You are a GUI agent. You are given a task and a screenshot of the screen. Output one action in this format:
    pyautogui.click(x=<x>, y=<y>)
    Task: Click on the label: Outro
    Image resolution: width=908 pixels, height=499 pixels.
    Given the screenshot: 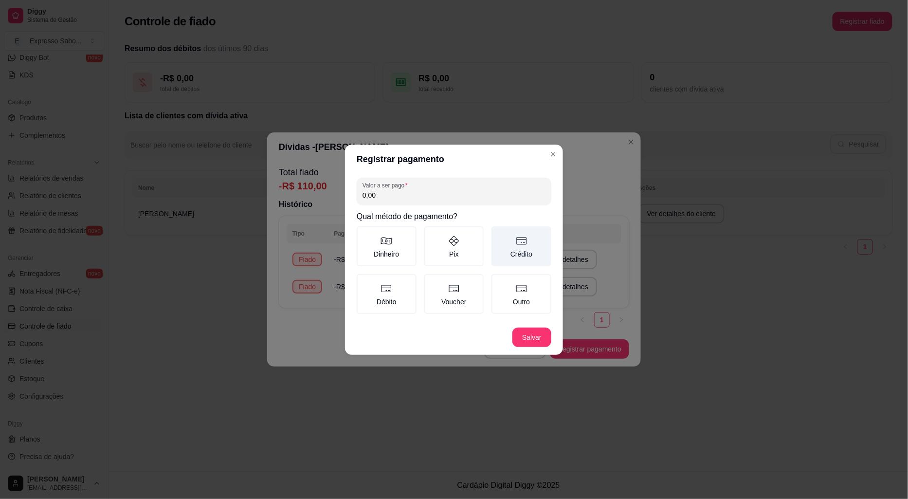 What is the action you would take?
    pyautogui.click(x=521, y=294)
    